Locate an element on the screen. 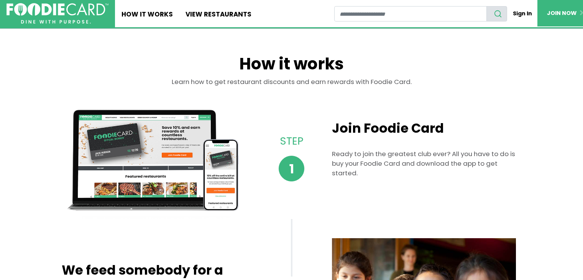 This screenshot has width=583, height=280. p: Step is located at coordinates (291, 141).